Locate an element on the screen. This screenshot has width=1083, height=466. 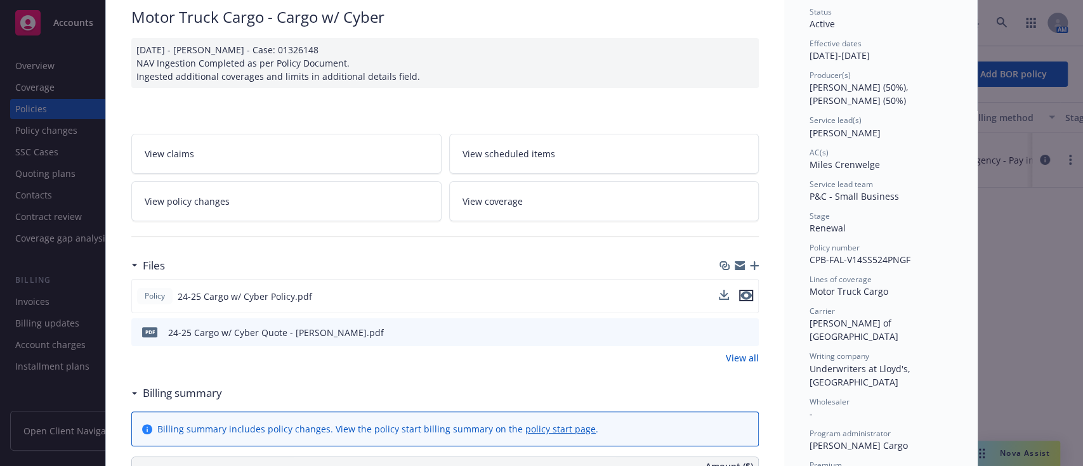
a: View policy changes is located at coordinates (286, 201).